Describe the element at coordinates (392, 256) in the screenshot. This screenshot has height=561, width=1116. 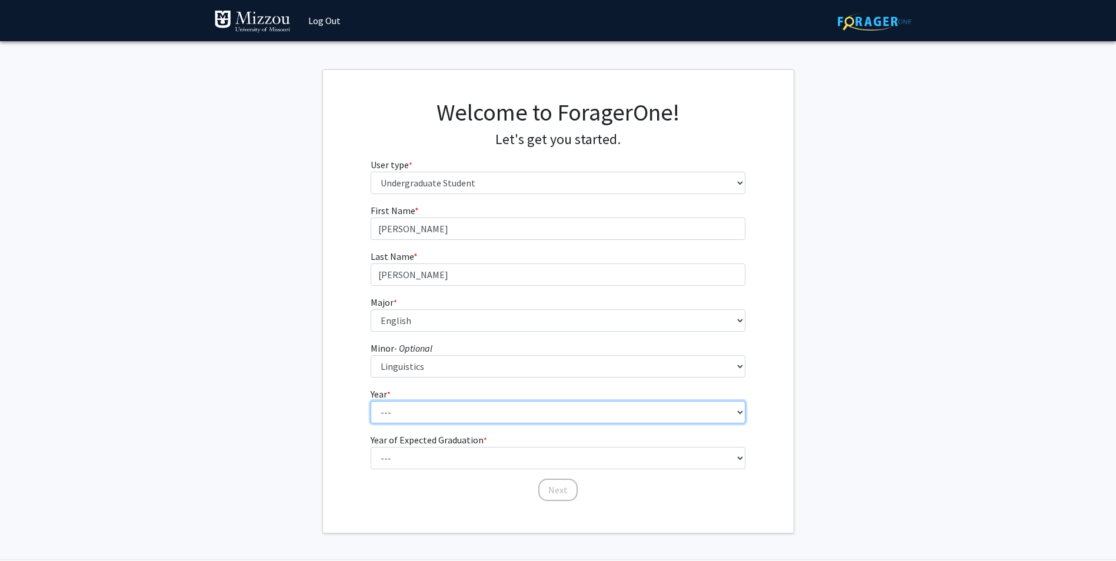
I see `span: Last Name` at that location.